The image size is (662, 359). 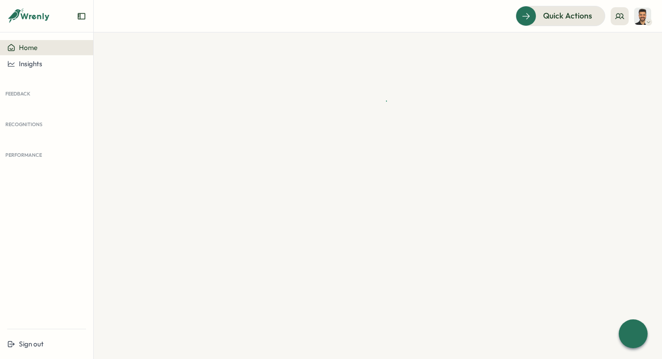 What do you see at coordinates (560, 16) in the screenshot?
I see `button: Quick Actions` at bounding box center [560, 16].